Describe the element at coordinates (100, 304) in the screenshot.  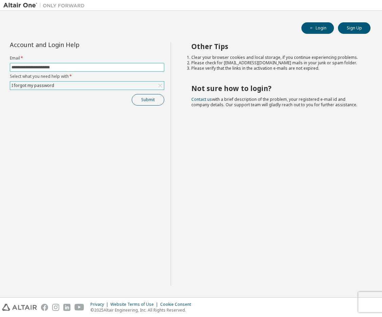
I see `div: Privacy` at that location.